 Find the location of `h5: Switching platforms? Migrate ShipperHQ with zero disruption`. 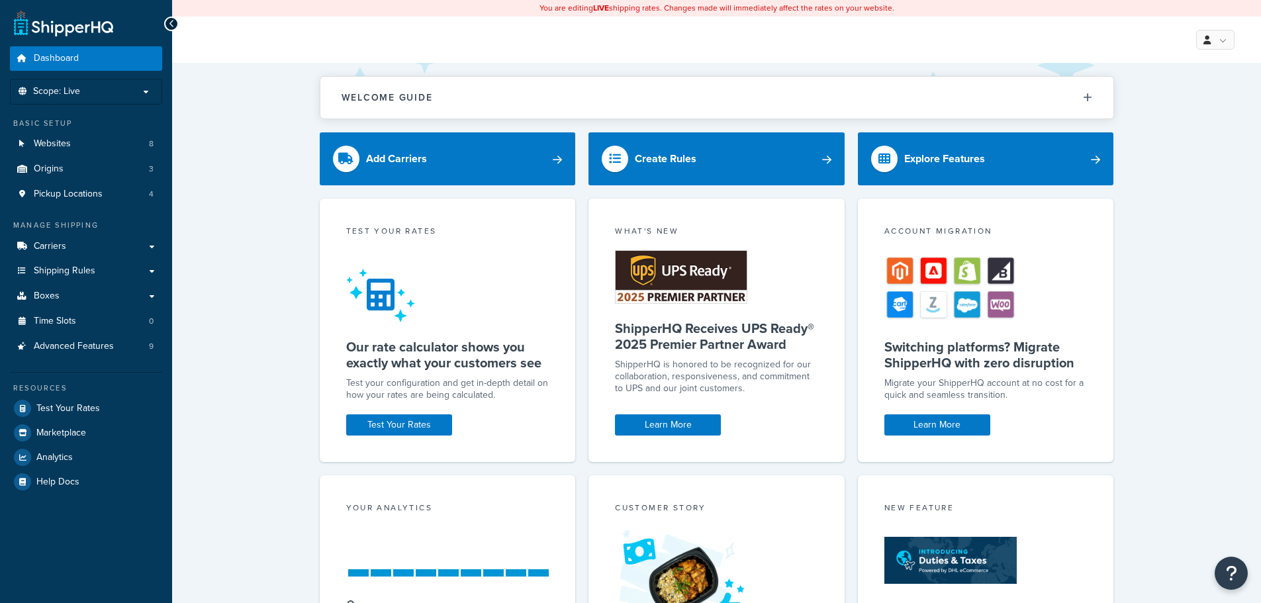

h5: Switching platforms? Migrate ShipperHQ with zero disruption is located at coordinates (986, 355).